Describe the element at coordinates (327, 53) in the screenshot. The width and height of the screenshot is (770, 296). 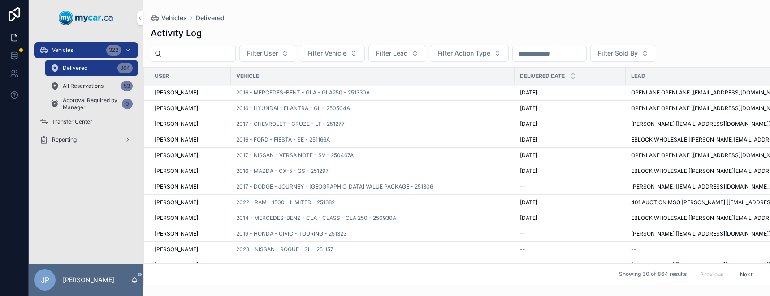
I see `span: Filter Vehicle` at that location.